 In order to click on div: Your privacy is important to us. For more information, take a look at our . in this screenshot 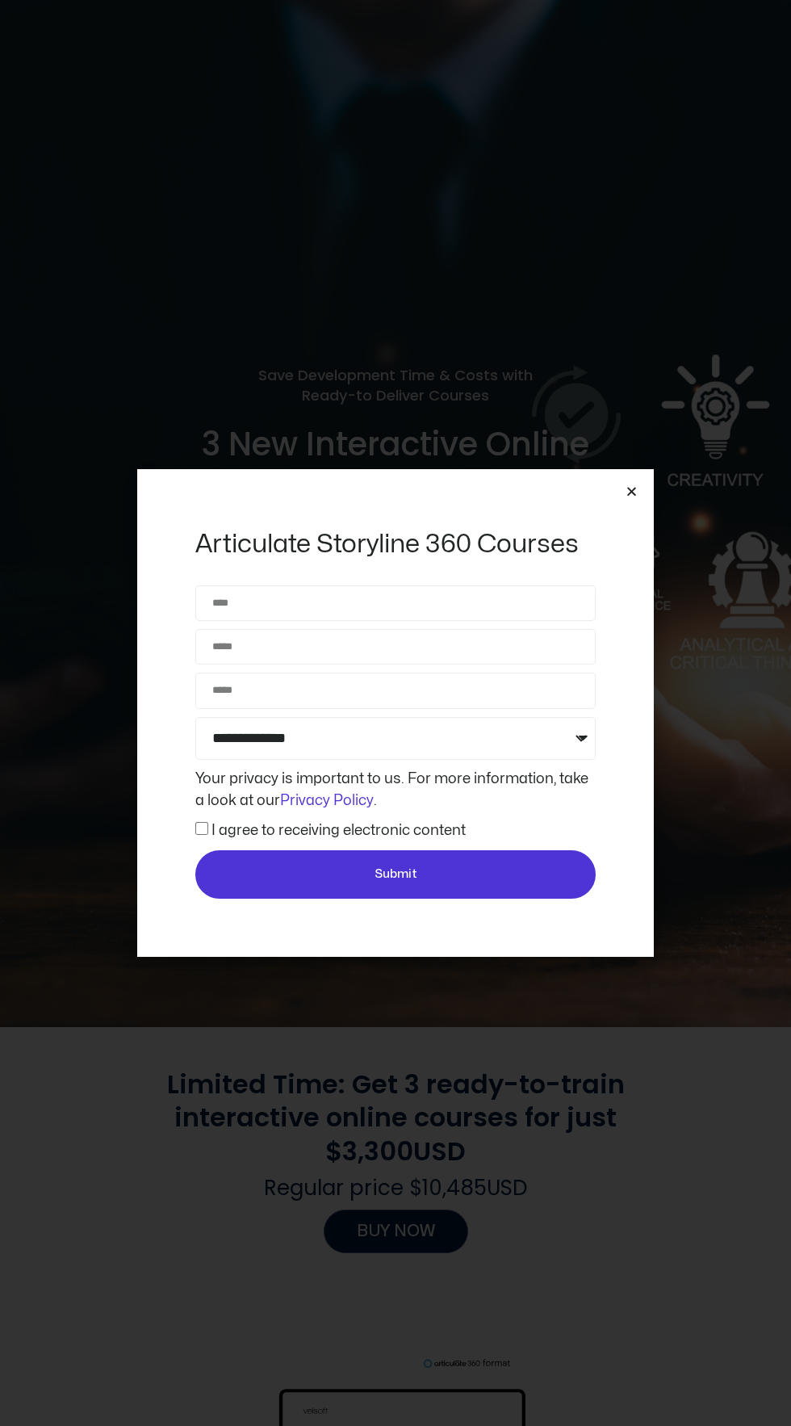, I will do `click(396, 790)`.